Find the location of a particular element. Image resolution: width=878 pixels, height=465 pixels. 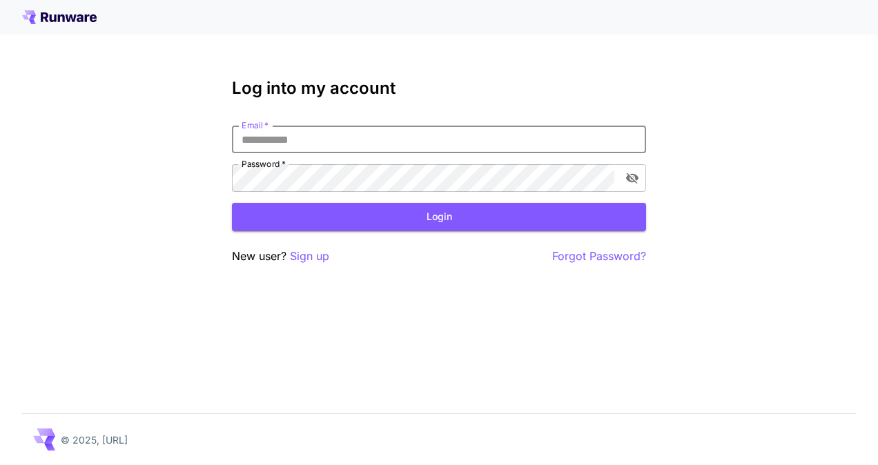

p: Sign up is located at coordinates (309, 256).